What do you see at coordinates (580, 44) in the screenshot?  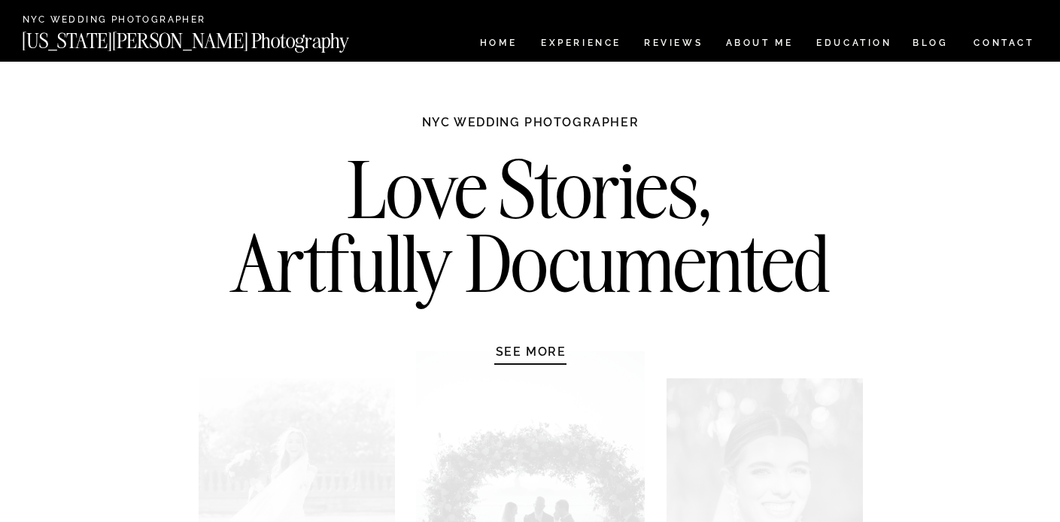 I see `a: Experience` at bounding box center [580, 44].